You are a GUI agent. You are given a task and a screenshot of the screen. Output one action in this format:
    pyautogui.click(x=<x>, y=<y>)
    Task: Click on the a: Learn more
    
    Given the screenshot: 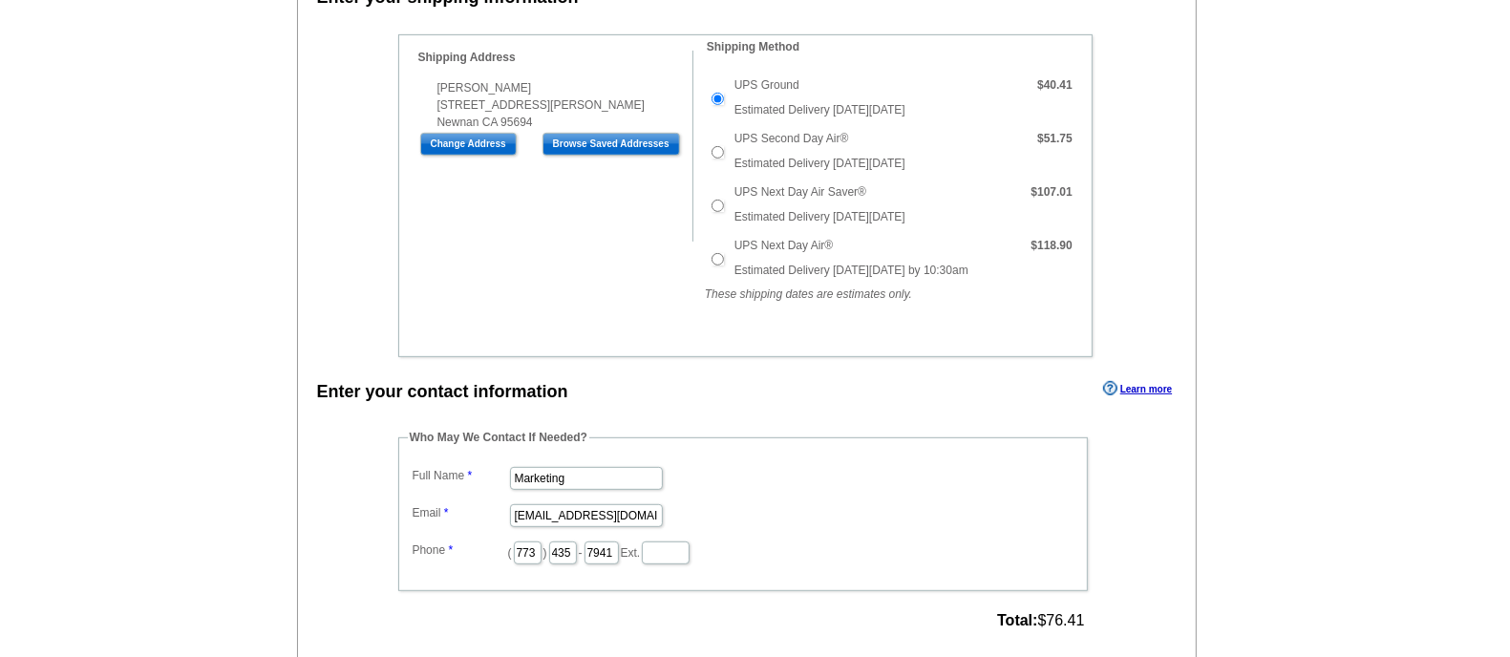 What is the action you would take?
    pyautogui.click(x=1137, y=389)
    